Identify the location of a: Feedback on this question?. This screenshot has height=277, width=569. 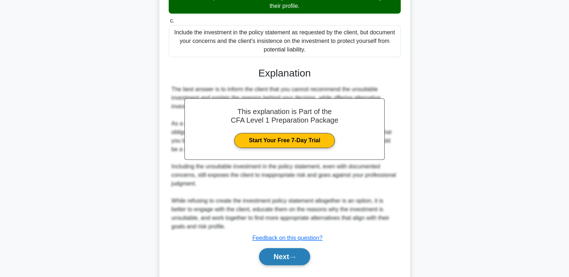
(287, 238).